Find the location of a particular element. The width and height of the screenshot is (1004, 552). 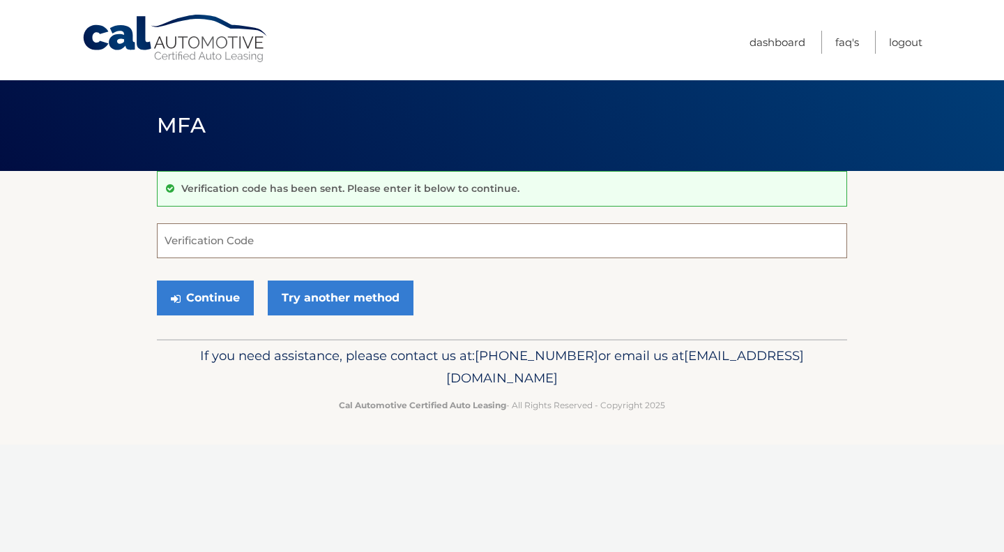

a: Logout is located at coordinates (906, 42).